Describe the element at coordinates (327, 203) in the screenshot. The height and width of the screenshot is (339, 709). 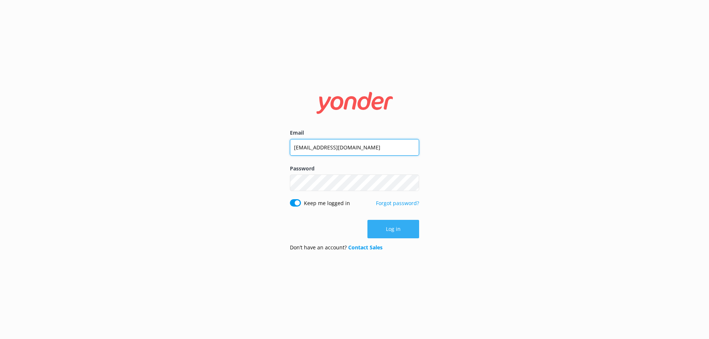
I see `label: Keep me logged in` at that location.